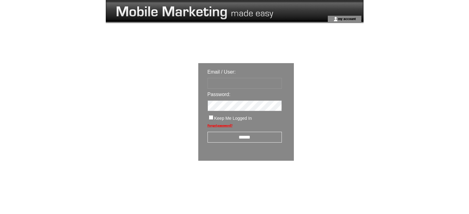  I want to click on span: Password:, so click(219, 94).